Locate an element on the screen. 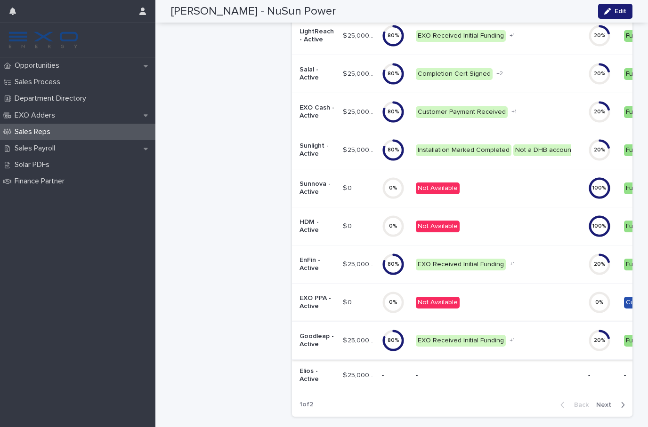 This screenshot has height=427, width=648. p: EXO PPA - Active is located at coordinates (317, 303).